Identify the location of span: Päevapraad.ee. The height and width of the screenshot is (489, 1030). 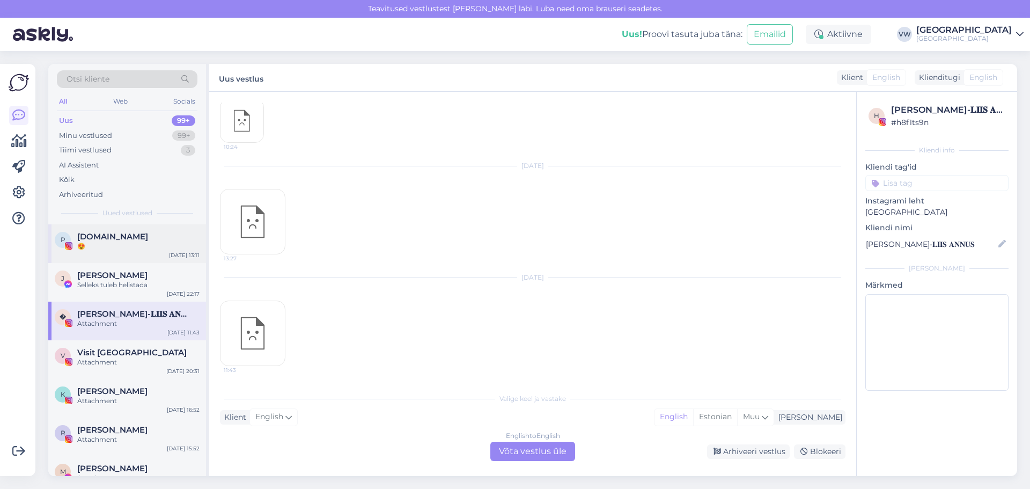
(113, 237).